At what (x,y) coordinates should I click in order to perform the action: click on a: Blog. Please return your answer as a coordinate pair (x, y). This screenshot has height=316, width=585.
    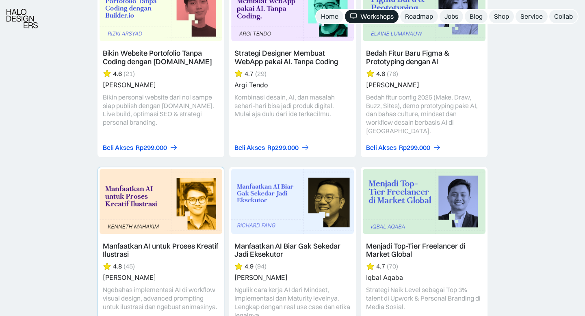
    Looking at the image, I should click on (476, 16).